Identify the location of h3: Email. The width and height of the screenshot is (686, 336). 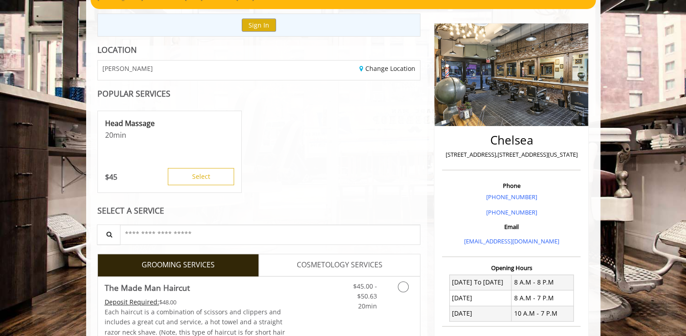
(511, 226).